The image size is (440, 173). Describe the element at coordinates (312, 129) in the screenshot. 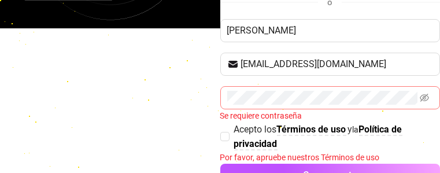

I see `strong: Términos de uso` at that location.